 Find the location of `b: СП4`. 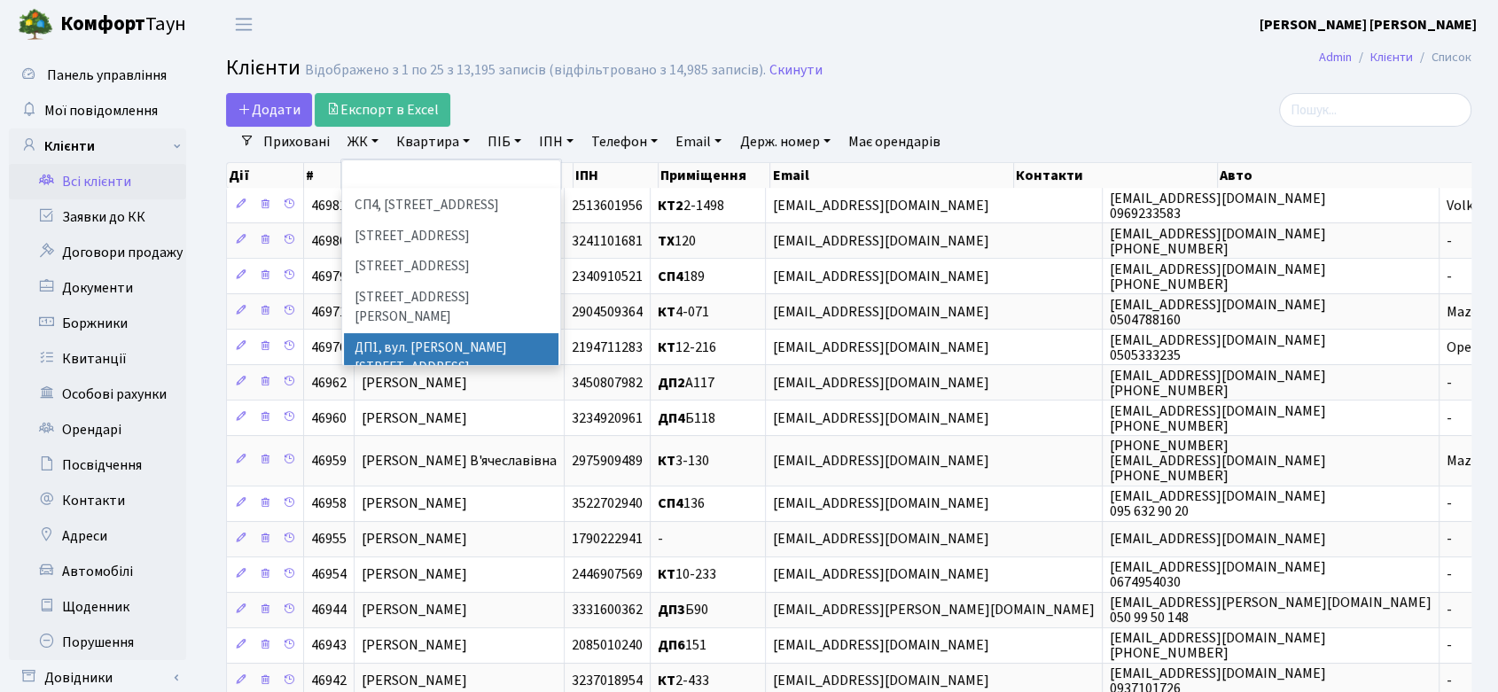

b: СП4 is located at coordinates (670, 505).